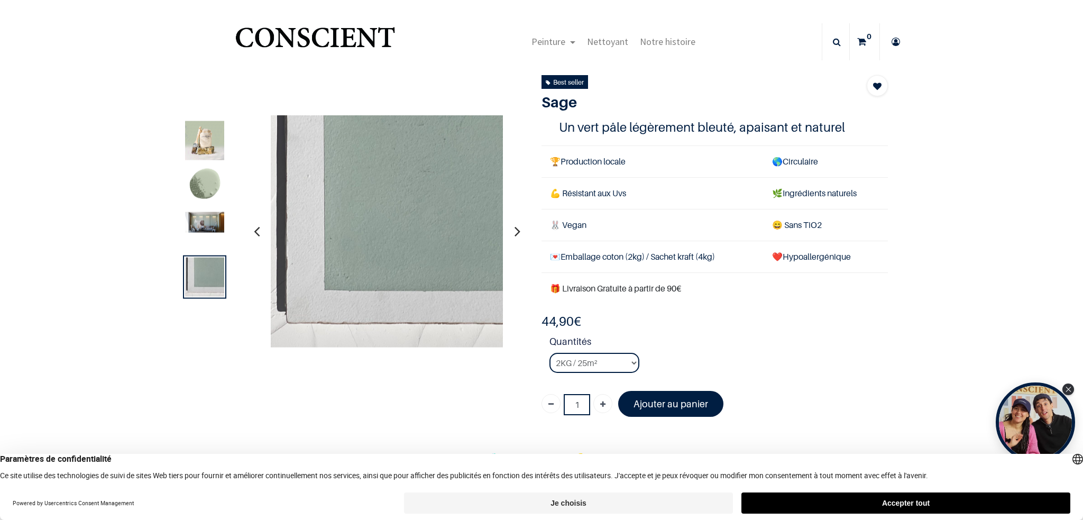  What do you see at coordinates (603, 404) in the screenshot?
I see `a: Ajouter` at bounding box center [603, 404].